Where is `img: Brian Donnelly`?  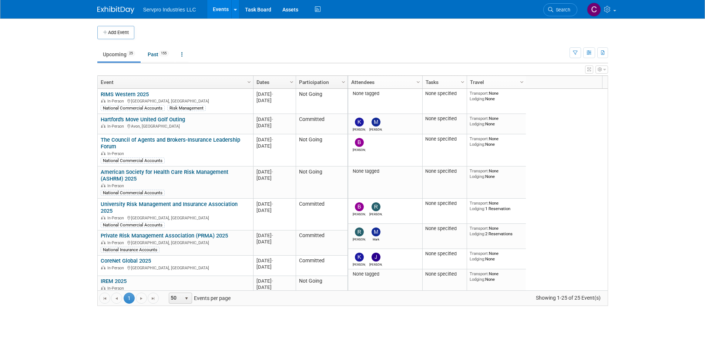
img: Brian Donnelly is located at coordinates (359, 142).